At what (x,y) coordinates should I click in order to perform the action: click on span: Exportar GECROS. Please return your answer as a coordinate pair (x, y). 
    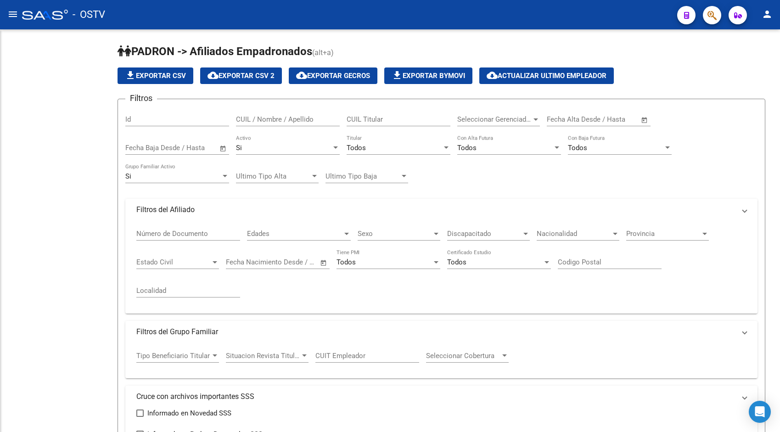
    Looking at the image, I should click on (333, 76).